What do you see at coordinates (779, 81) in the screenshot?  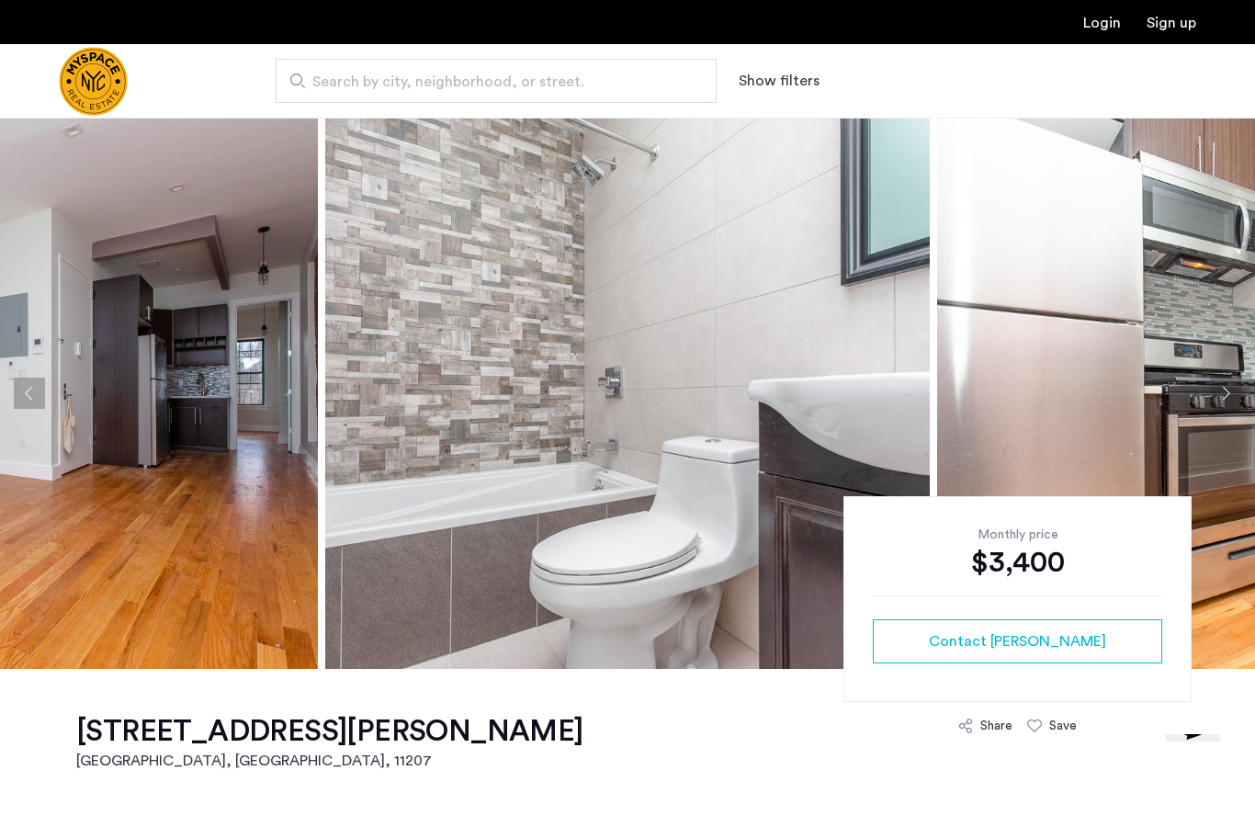 I see `button: Show or hide filters` at bounding box center [779, 81].